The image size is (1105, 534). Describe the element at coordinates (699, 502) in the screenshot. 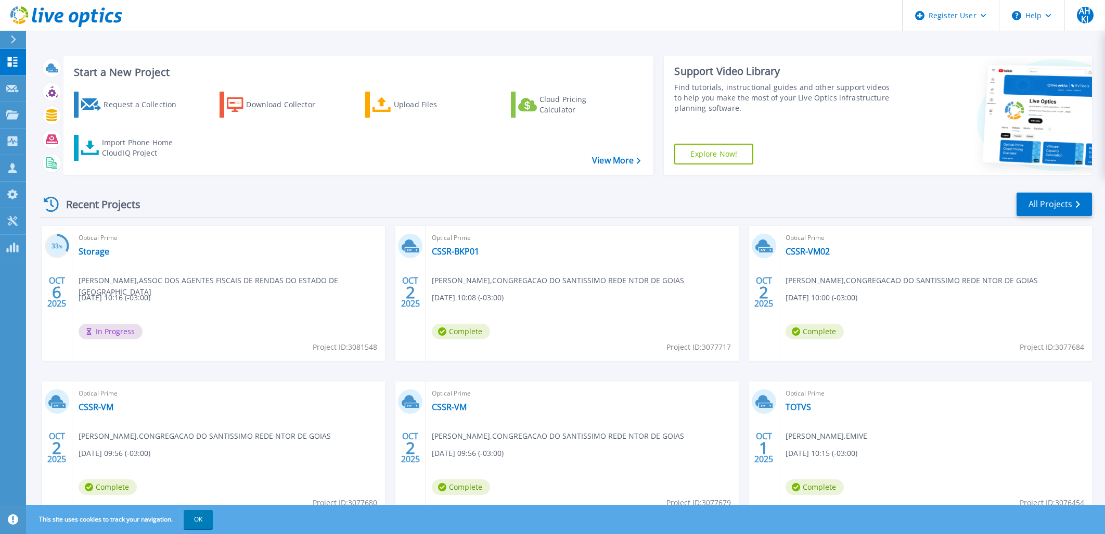

I see `span: Project ID: 3077679` at that location.